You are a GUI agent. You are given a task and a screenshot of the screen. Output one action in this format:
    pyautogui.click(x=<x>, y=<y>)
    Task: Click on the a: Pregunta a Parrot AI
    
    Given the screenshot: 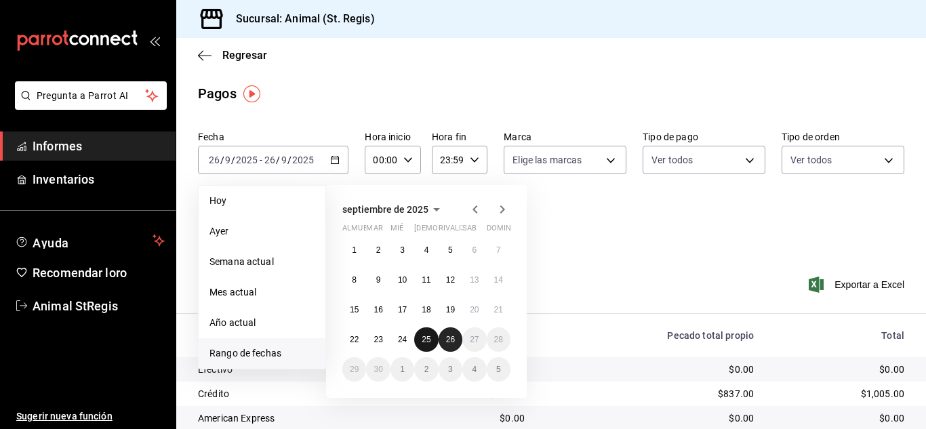 What is the action you would take?
    pyautogui.click(x=88, y=105)
    